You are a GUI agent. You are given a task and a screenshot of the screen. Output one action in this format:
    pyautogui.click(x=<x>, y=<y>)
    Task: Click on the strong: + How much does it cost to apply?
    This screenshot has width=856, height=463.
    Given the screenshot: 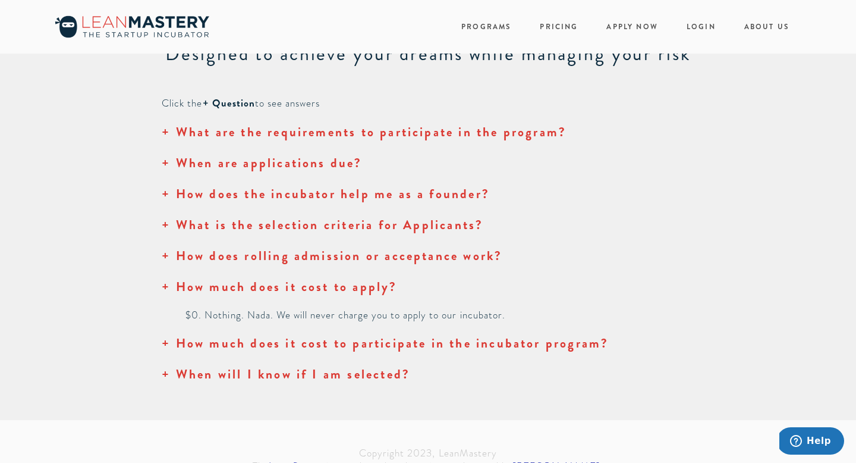 What is the action you would take?
    pyautogui.click(x=279, y=287)
    